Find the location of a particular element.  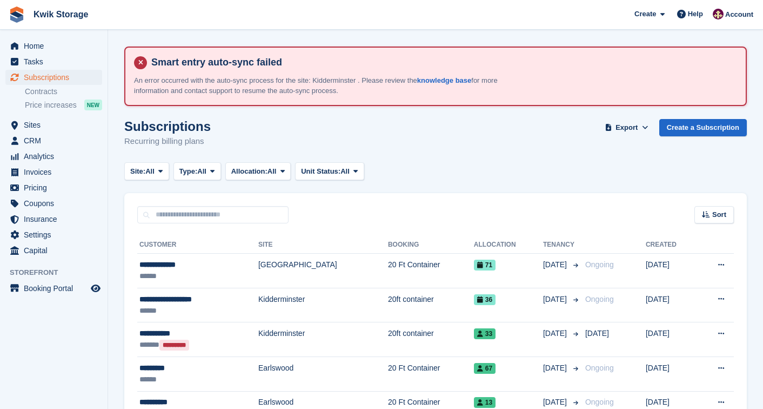

img: stora-icon-8386f47178a22dfd0bd8f6a31ec36ba5ce8667c1dd55bd0f319d3a0aa187defe.svg is located at coordinates (17, 15).